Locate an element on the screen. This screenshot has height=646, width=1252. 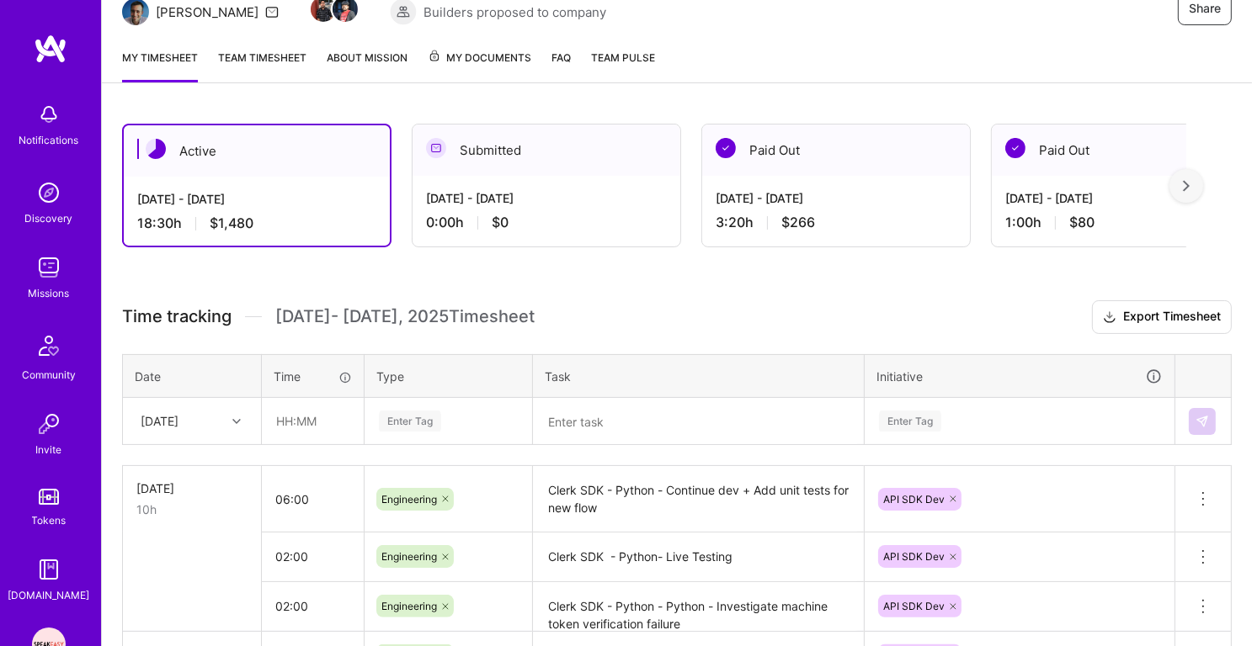
span: $1,480 is located at coordinates (231, 223).